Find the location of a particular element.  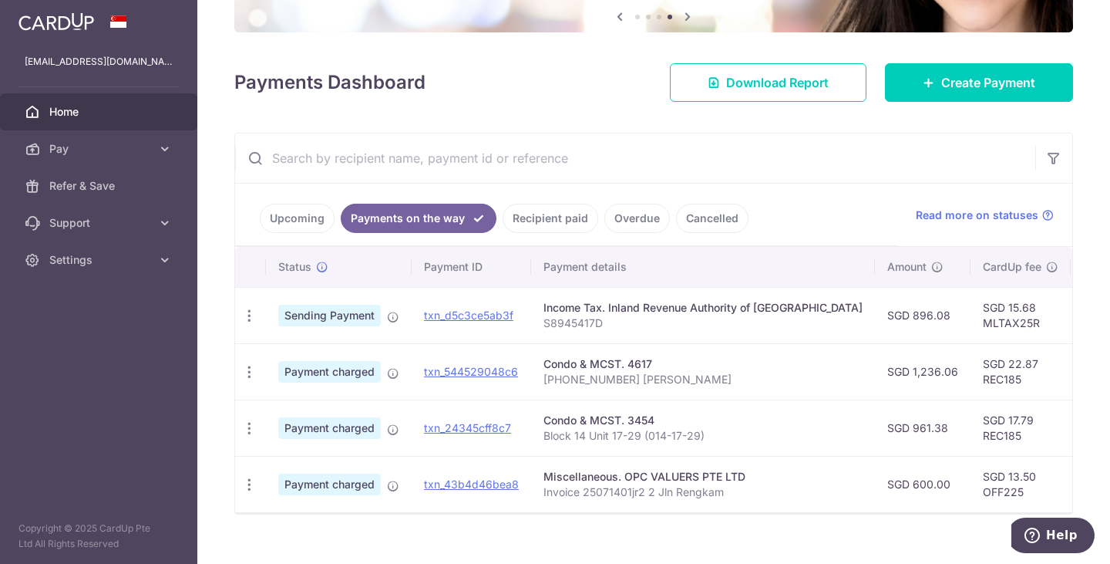

span: Sending Payment is located at coordinates (329, 315).